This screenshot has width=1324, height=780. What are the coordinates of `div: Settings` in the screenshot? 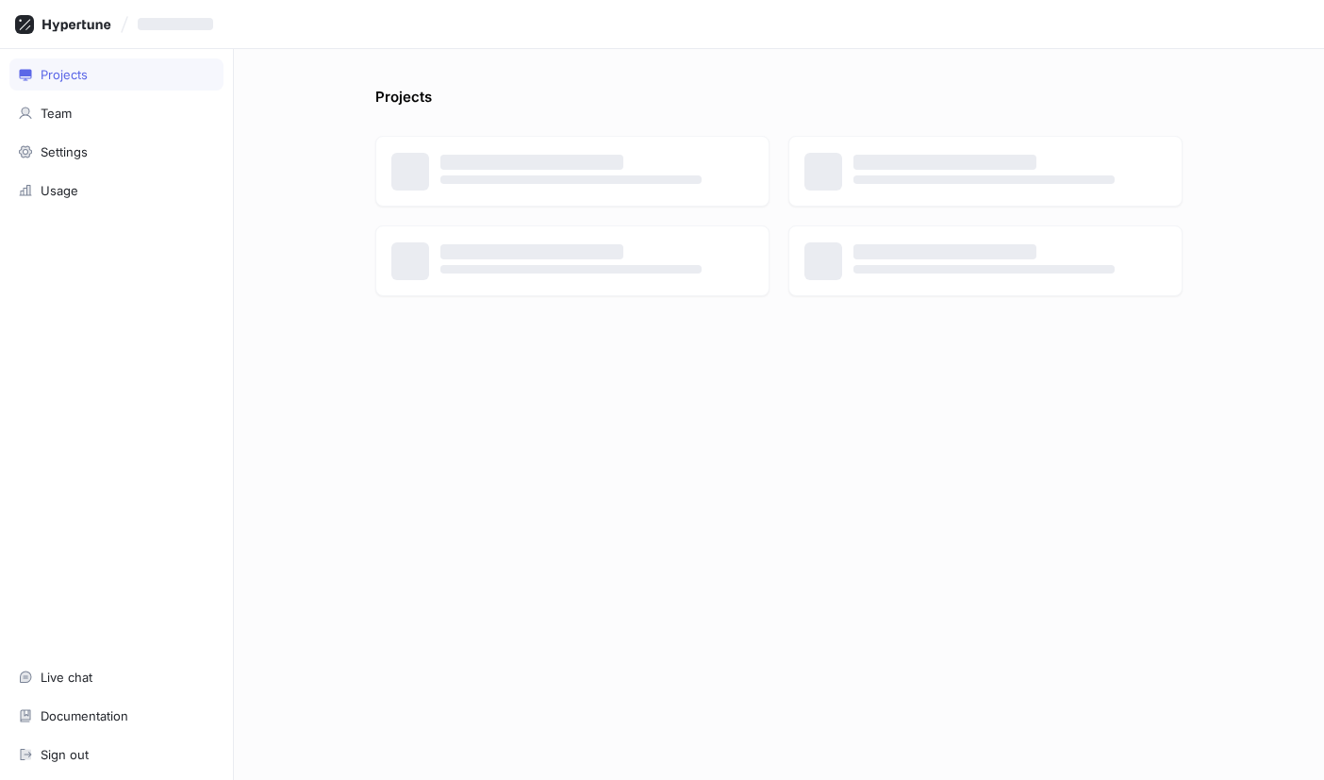 It's located at (64, 152).